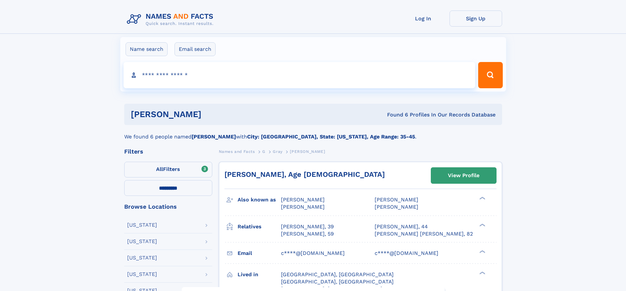 The width and height of the screenshot is (626, 291). I want to click on span: Gray, so click(277, 152).